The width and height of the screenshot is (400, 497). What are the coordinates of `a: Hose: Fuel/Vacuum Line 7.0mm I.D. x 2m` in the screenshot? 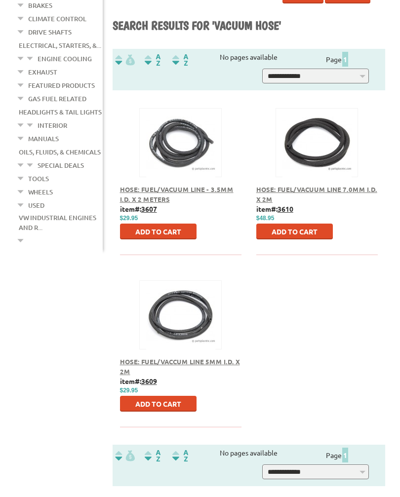 It's located at (316, 194).